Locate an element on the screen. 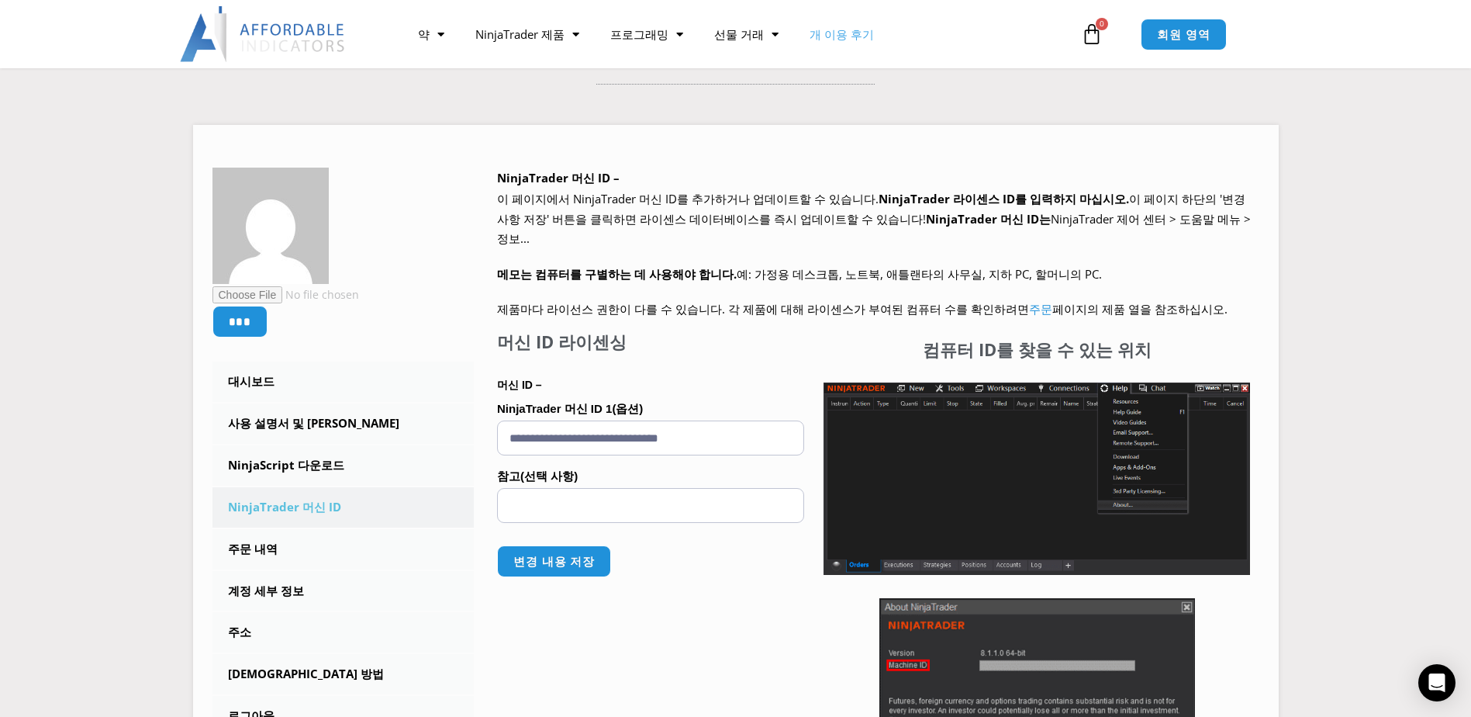 The height and width of the screenshot is (717, 1471). a: 약 is located at coordinates (431, 34).